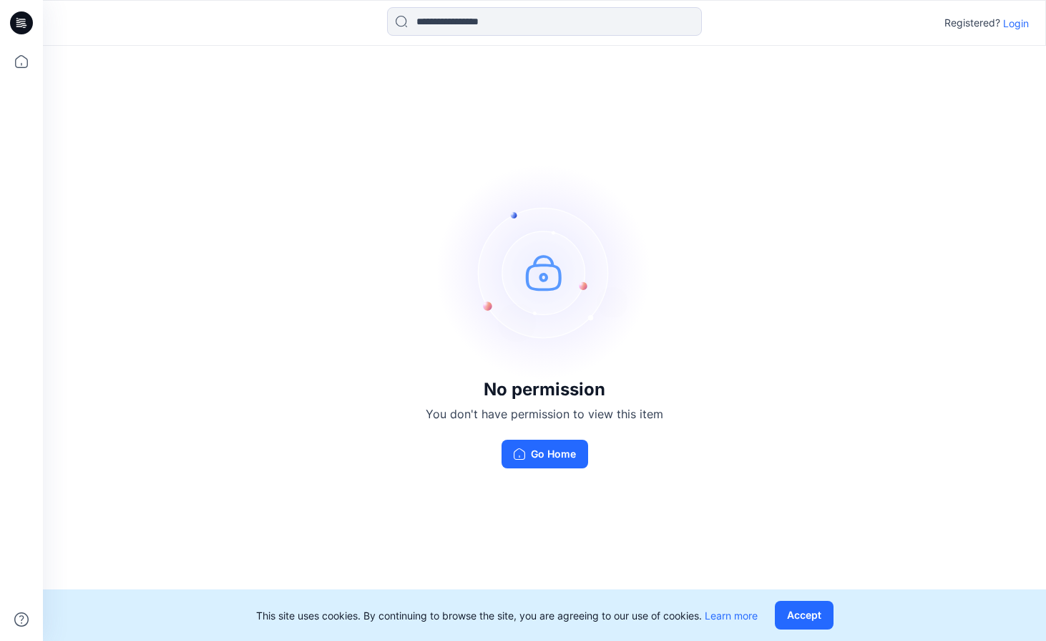 Image resolution: width=1046 pixels, height=641 pixels. Describe the element at coordinates (545, 454) in the screenshot. I see `button: Go Home` at that location.